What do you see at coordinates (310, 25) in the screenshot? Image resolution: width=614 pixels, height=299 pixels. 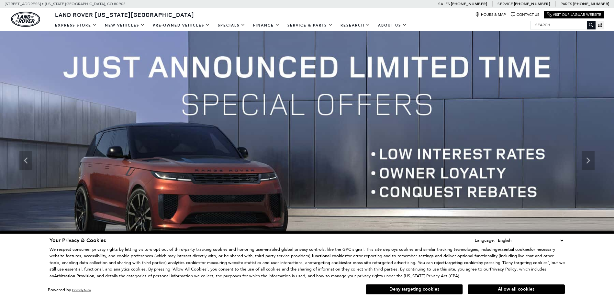 I see `a: Service & Parts` at bounding box center [310, 25].